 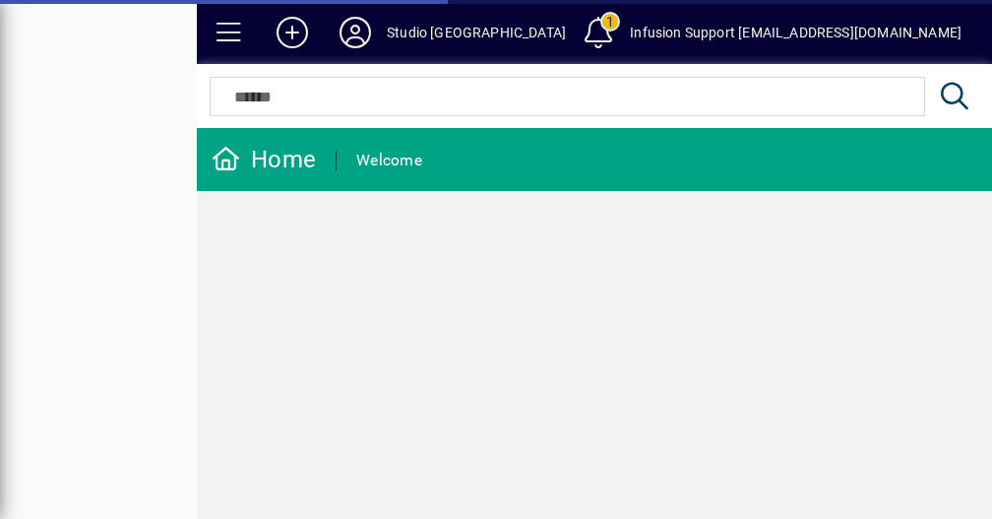 What do you see at coordinates (389, 160) in the screenshot?
I see `div: Welcome` at bounding box center [389, 160].